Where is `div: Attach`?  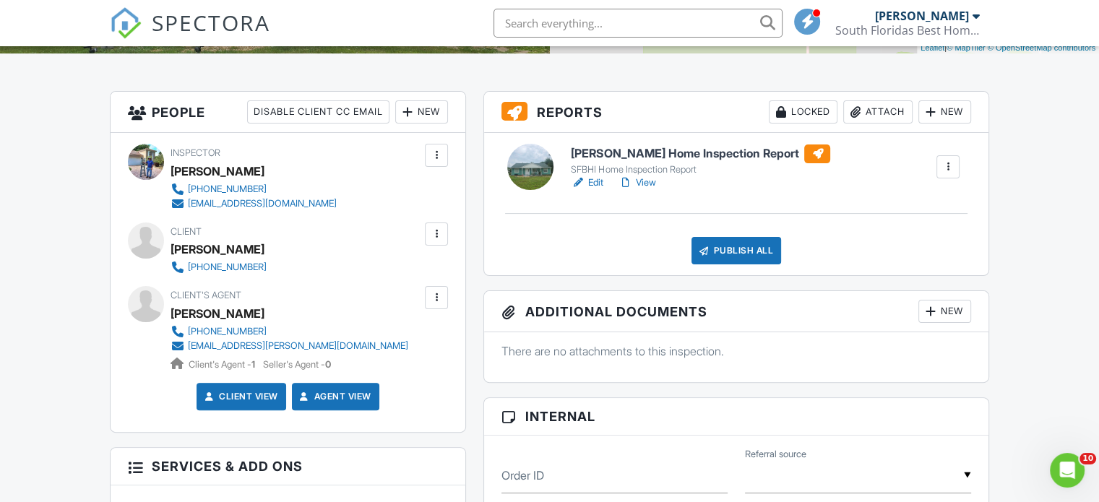
div: Attach is located at coordinates (878, 112).